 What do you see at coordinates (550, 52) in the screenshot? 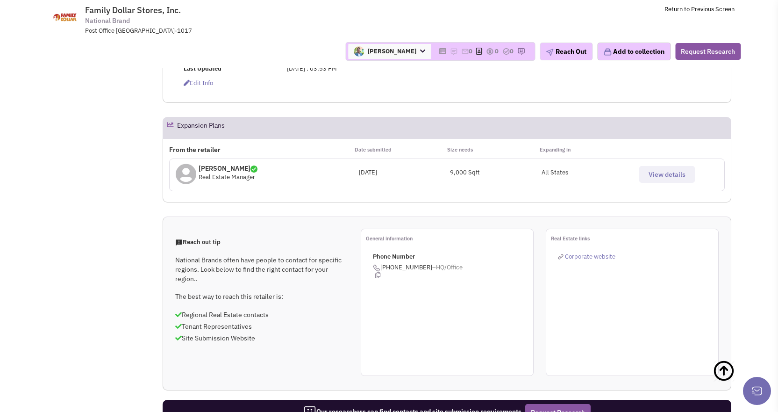
I see `img: plane.png` at bounding box center [550, 52].